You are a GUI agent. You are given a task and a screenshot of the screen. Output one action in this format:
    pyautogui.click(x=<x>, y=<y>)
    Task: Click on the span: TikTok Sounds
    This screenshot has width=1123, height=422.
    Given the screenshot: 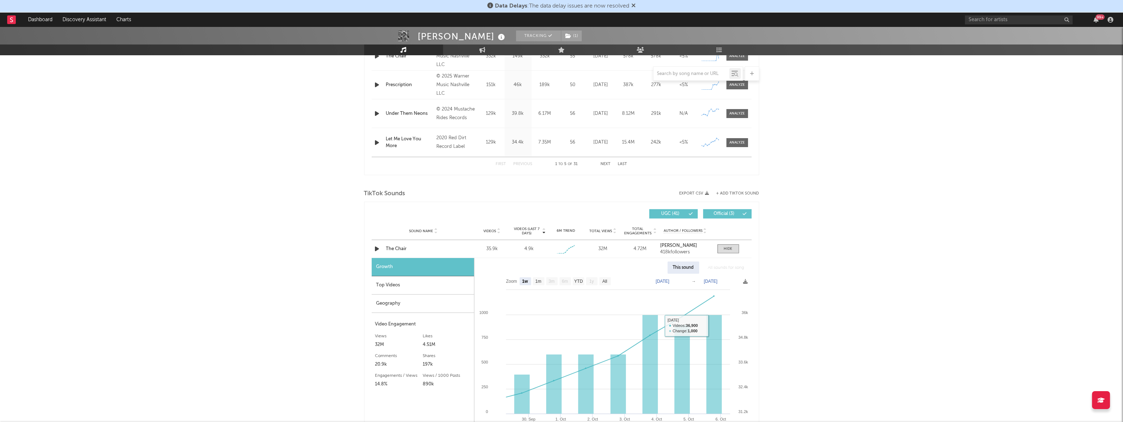 What is the action you would take?
    pyautogui.click(x=385, y=194)
    